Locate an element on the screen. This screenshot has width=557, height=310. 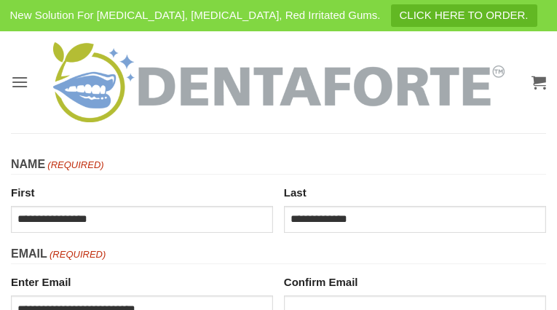
a: Menu is located at coordinates (20, 82).